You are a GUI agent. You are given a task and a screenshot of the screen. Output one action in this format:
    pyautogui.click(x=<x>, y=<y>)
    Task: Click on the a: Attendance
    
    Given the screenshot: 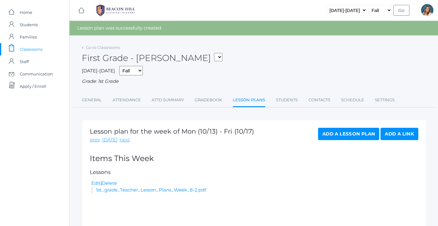 What is the action you would take?
    pyautogui.click(x=127, y=100)
    